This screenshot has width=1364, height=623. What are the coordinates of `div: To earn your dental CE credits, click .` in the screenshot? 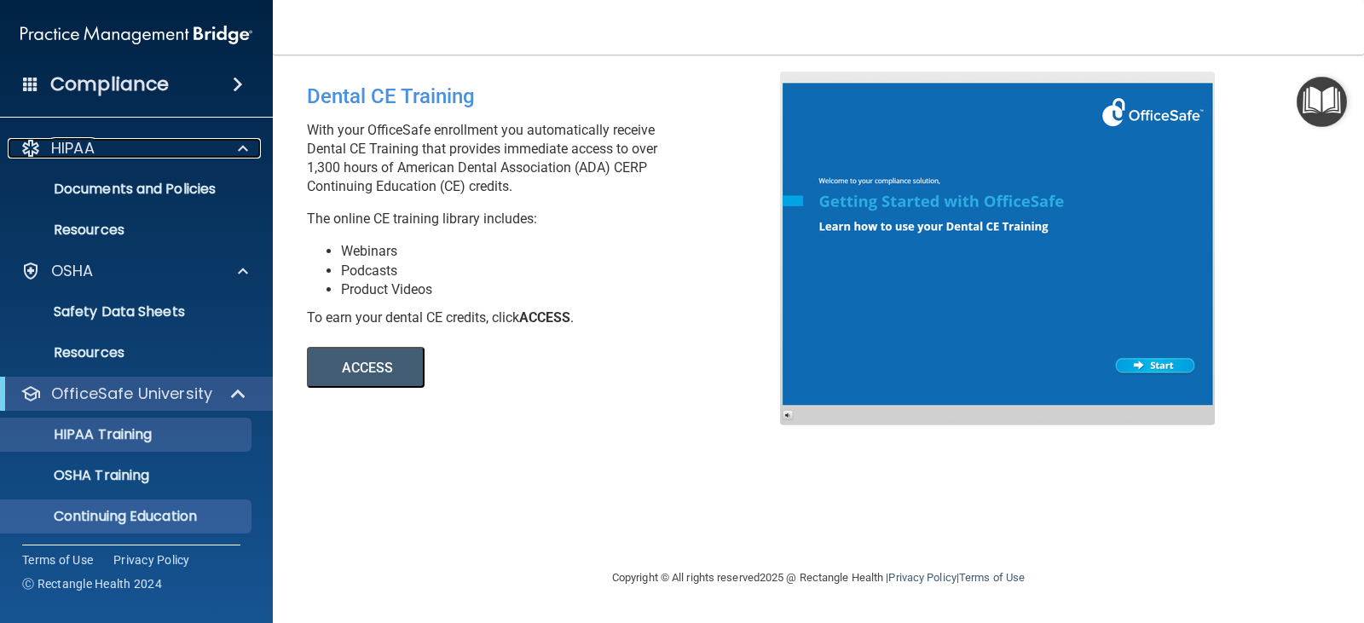 It's located at (550, 318).